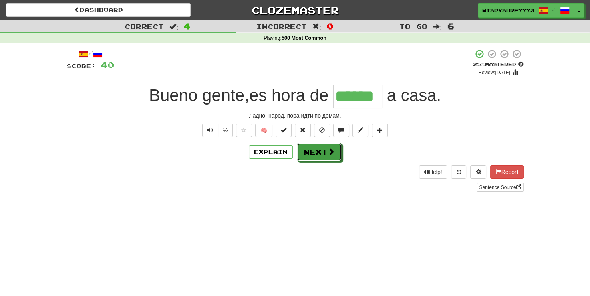 This screenshot has width=590, height=296. Describe the element at coordinates (98, 10) in the screenshot. I see `a: Dashboard` at that location.